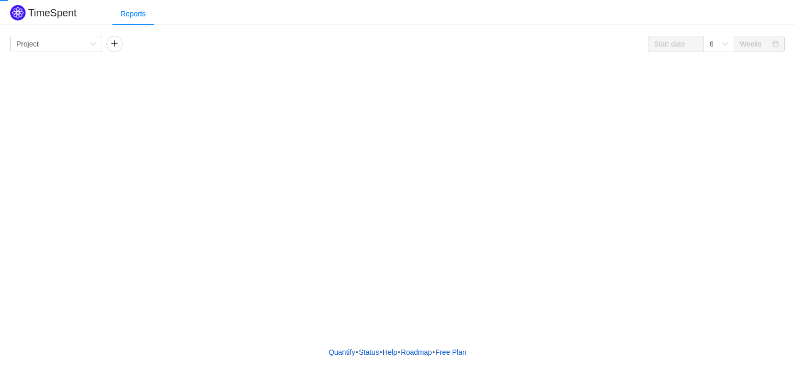 The image size is (795, 366). I want to click on div: Weeks, so click(750, 44).